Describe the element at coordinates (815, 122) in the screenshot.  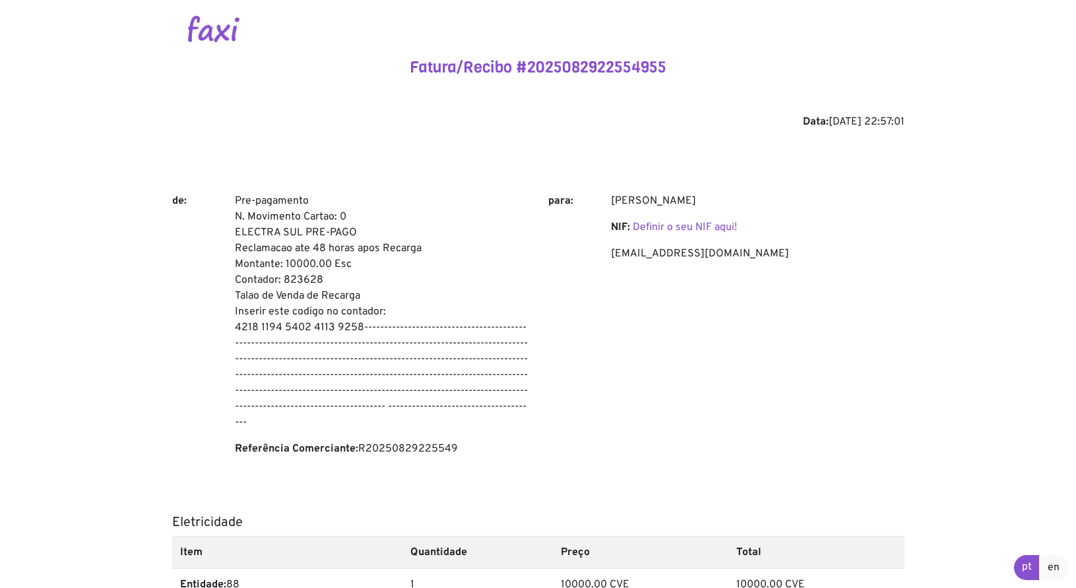
I see `b: Data:` at that location.